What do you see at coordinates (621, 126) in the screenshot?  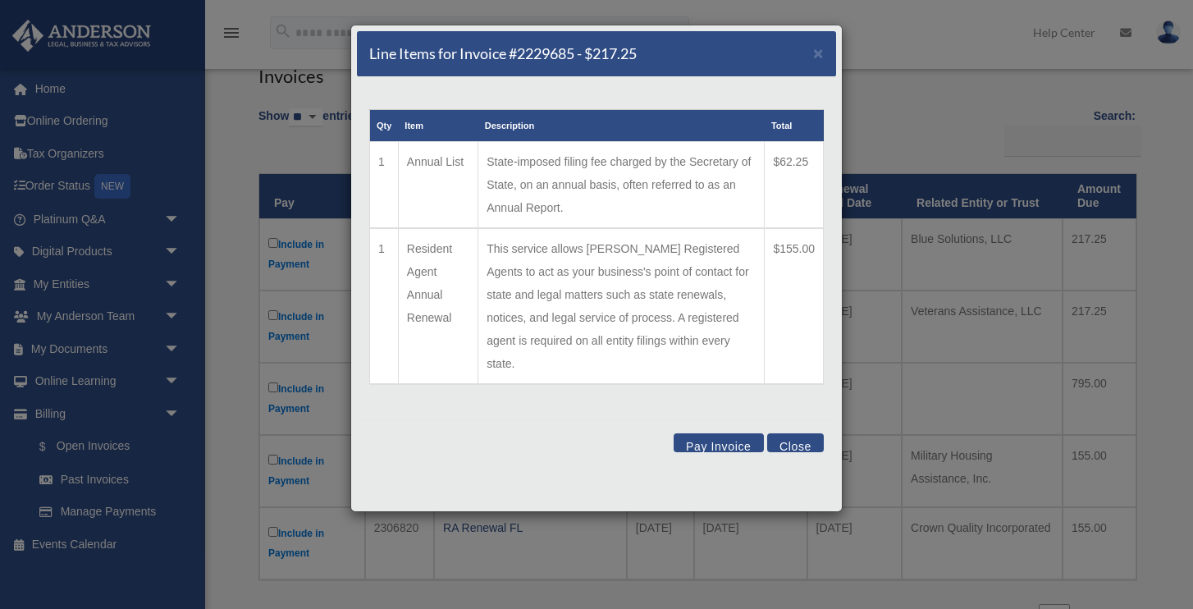 I see `th: Description` at bounding box center [621, 126].